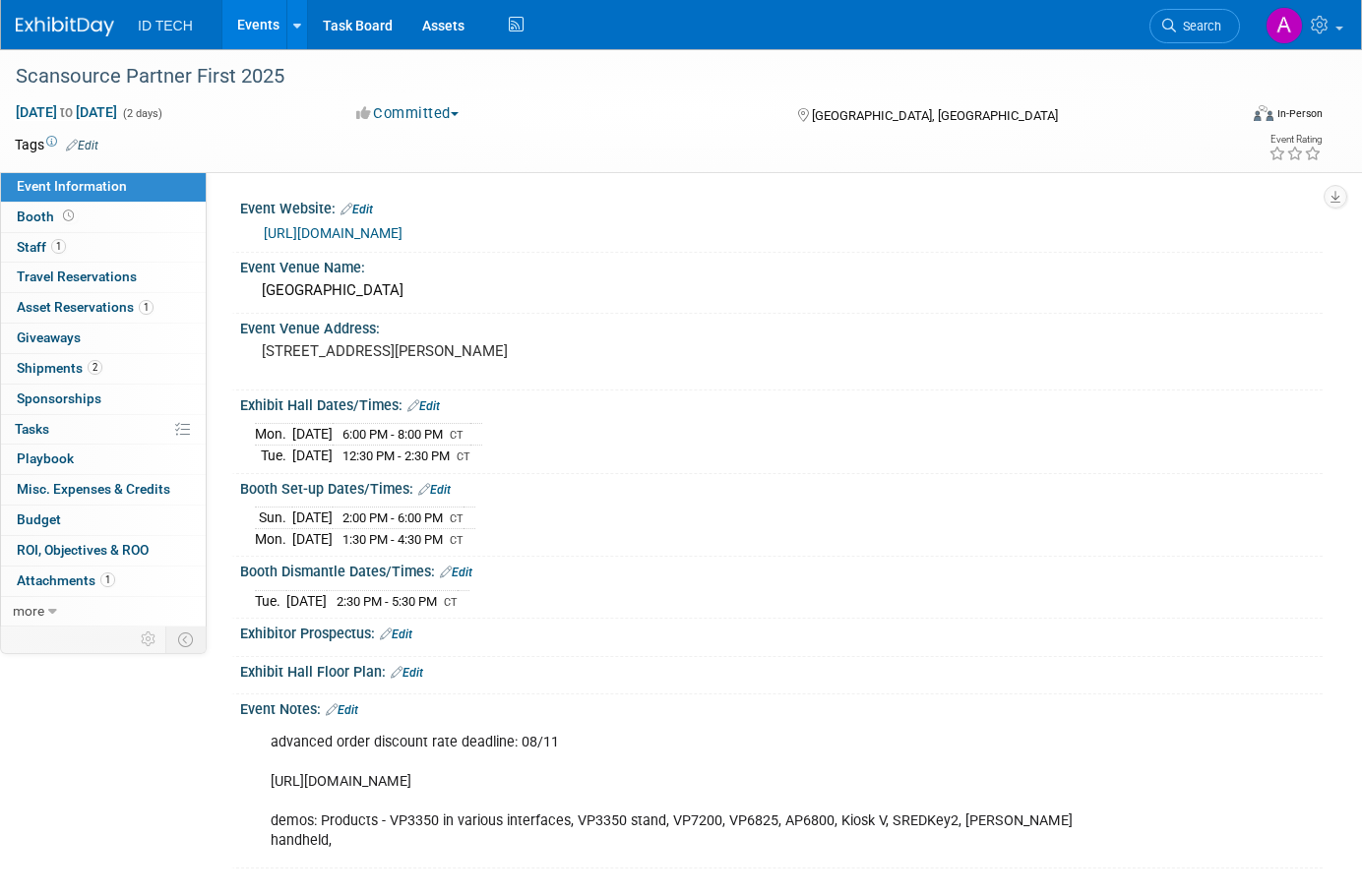 This screenshot has width=1362, height=896. What do you see at coordinates (45, 458) in the screenshot?
I see `span: Playbook` at bounding box center [45, 458].